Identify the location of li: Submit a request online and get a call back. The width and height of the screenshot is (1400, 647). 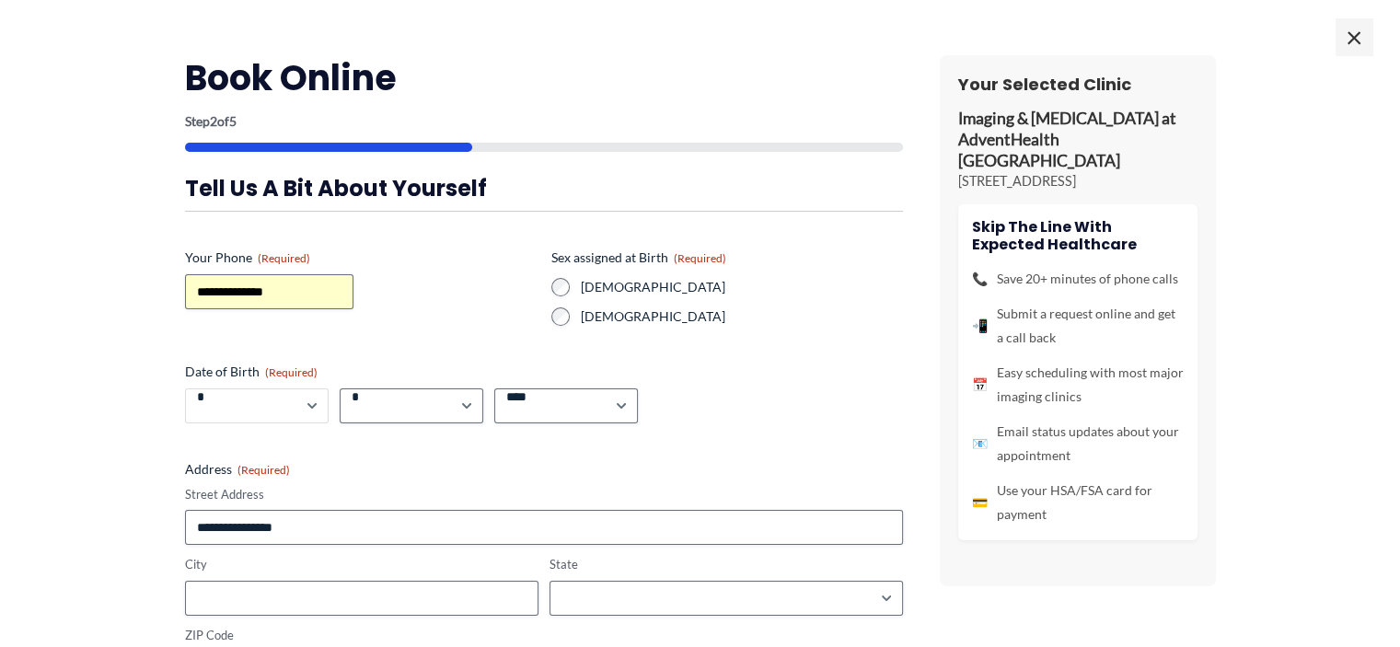
(1078, 326).